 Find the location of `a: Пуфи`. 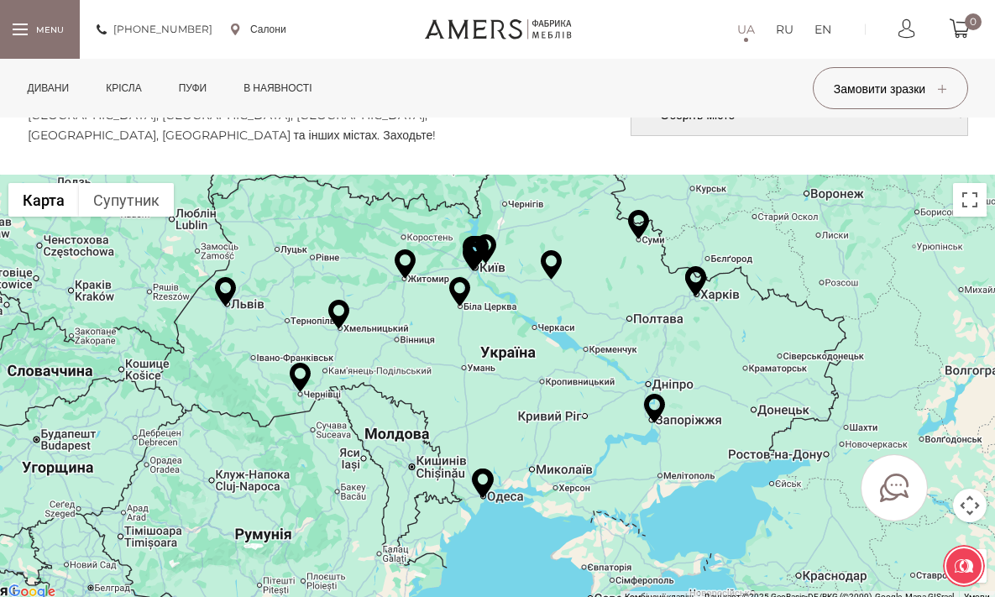

a: Пуфи is located at coordinates (193, 88).